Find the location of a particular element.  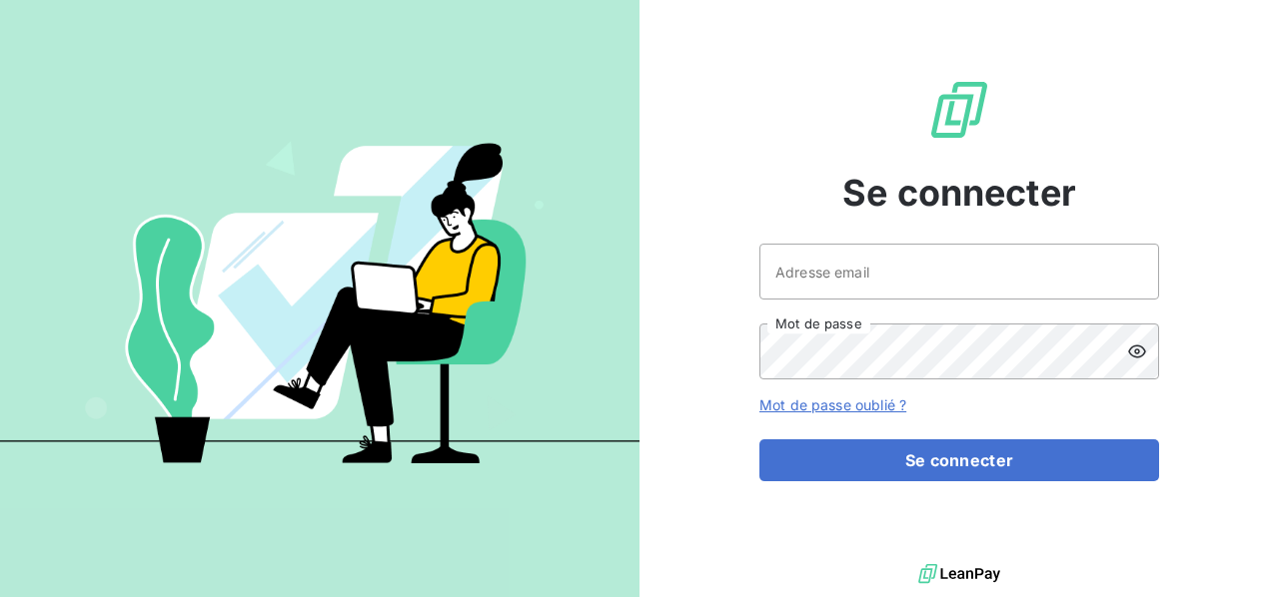

img: Logo LeanPay is located at coordinates (959, 110).